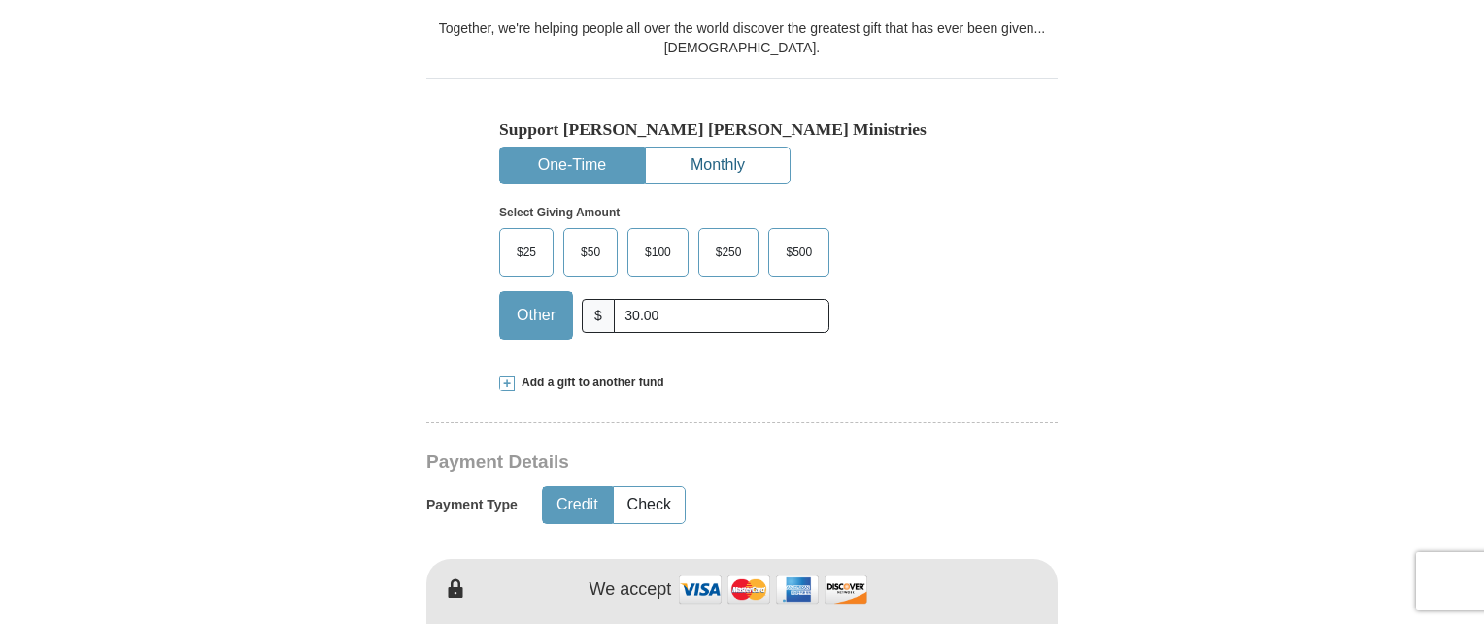  What do you see at coordinates (590, 252) in the screenshot?
I see `span: $50` at bounding box center [590, 252].